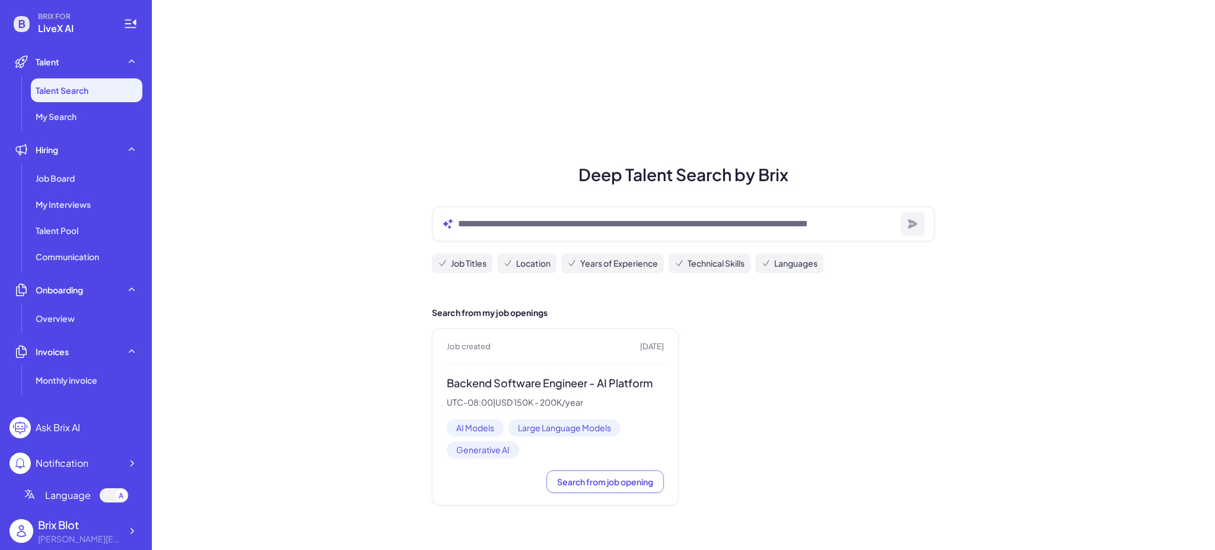 The width and height of the screenshot is (1215, 550). Describe the element at coordinates (534, 263) in the screenshot. I see `span: Location` at that location.